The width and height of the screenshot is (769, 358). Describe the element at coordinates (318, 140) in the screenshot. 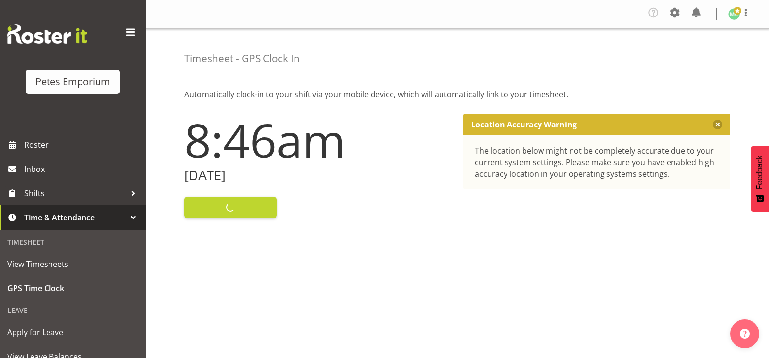

I see `h1: 8:46am` at that location.